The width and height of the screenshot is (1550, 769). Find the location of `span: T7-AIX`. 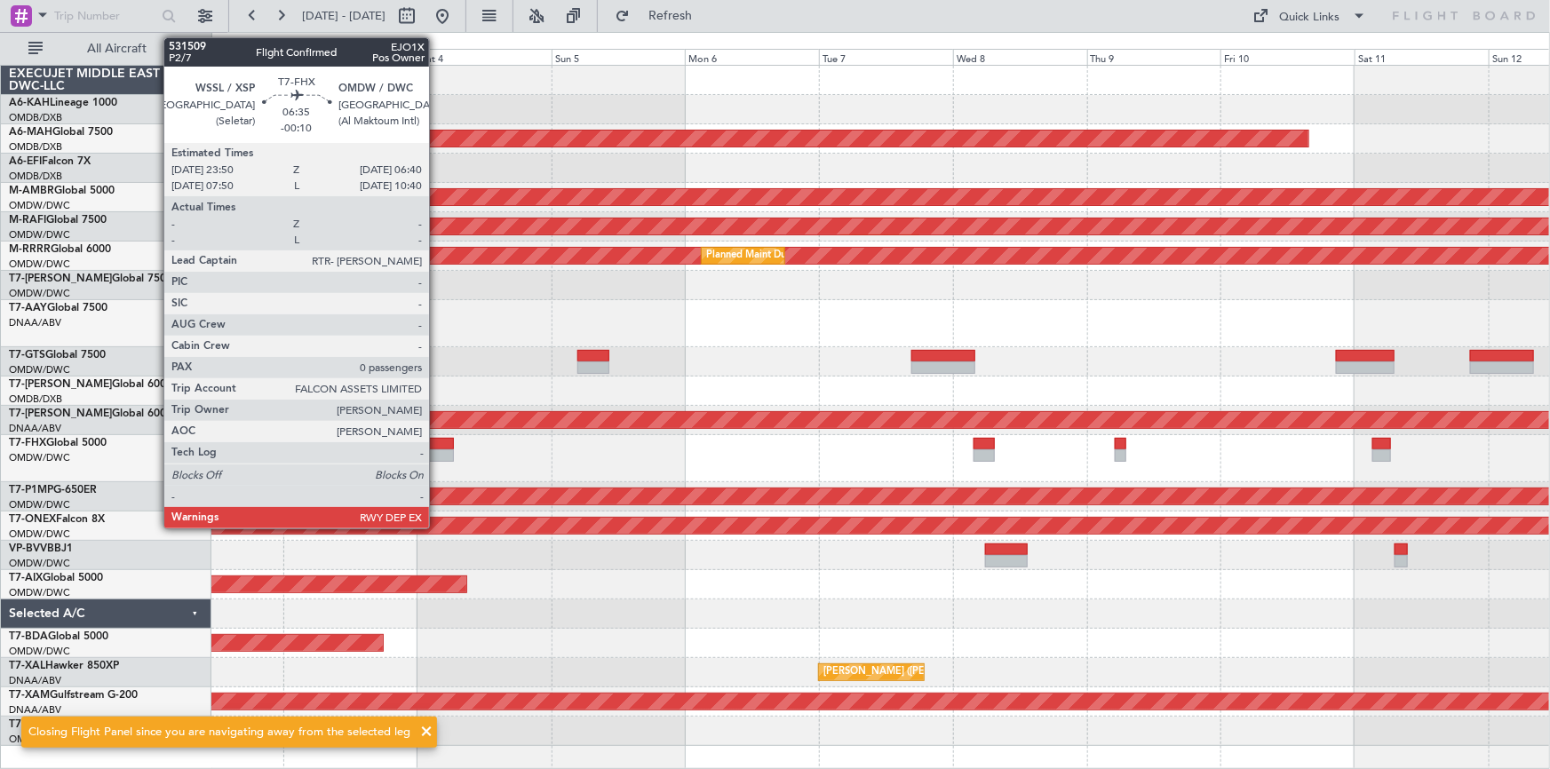

span: T7-AIX is located at coordinates (26, 578).